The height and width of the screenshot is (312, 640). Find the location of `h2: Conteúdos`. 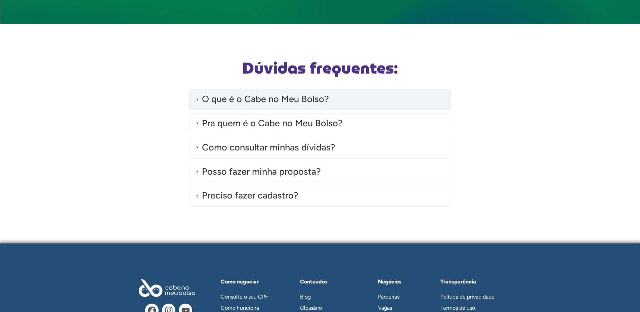

h2: Conteúdos is located at coordinates (330, 282).